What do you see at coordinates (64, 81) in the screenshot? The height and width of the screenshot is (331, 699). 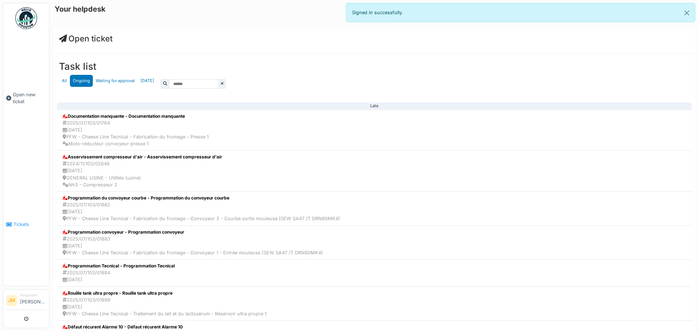 I see `a: All` at bounding box center [64, 81].